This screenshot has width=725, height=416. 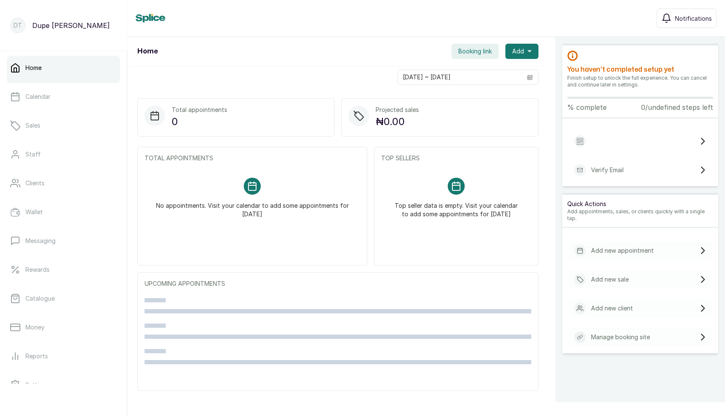 I want to click on p: Home, so click(x=34, y=68).